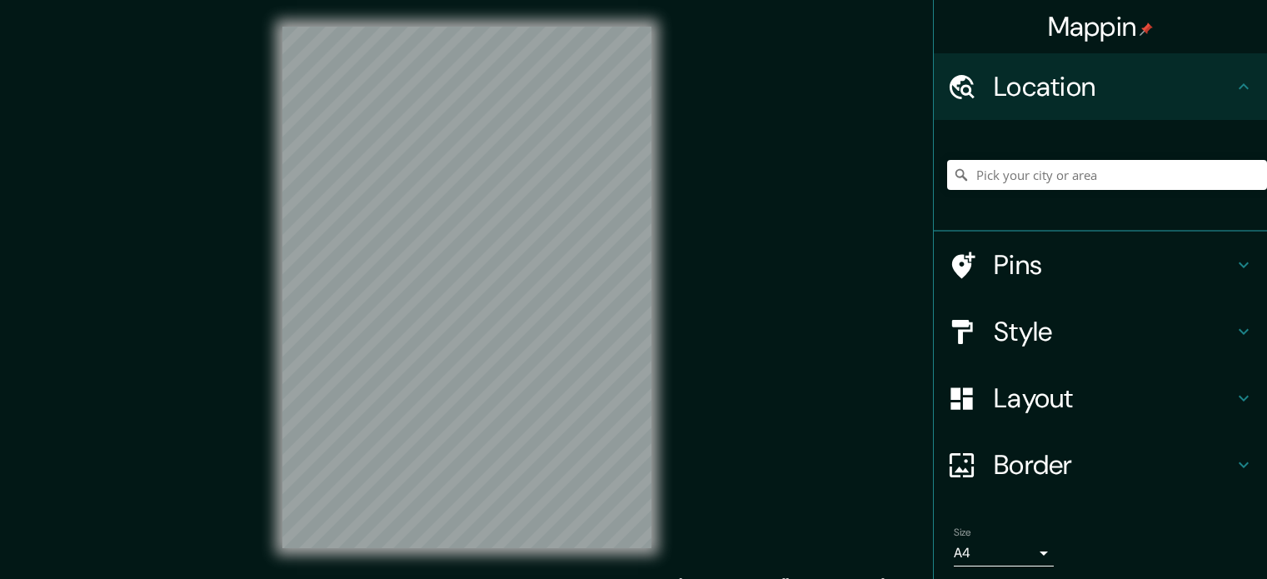 The height and width of the screenshot is (579, 1267). I want to click on div: Pins, so click(1100, 265).